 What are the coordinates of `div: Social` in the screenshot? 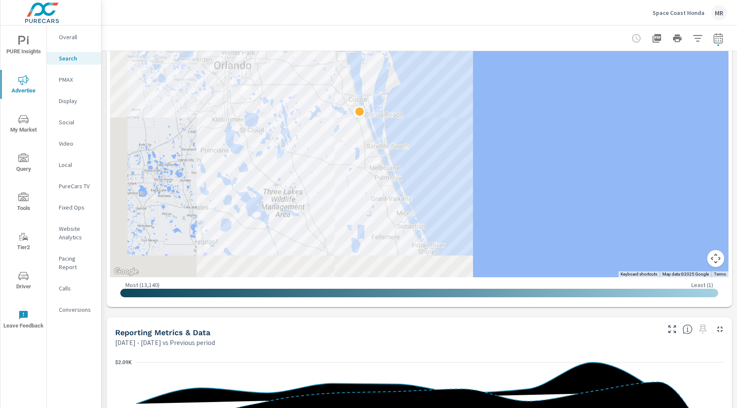 It's located at (74, 122).